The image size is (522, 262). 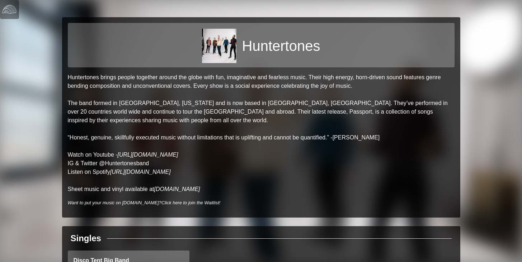 What do you see at coordinates (191, 203) in the screenshot?
I see `a: Click here to join the Waitlist!` at bounding box center [191, 203].